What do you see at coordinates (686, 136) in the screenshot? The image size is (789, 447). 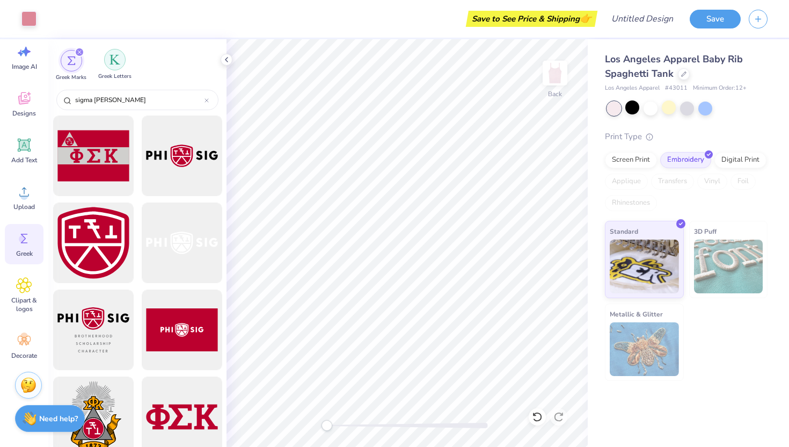 I see `div: Print Type` at bounding box center [686, 136].